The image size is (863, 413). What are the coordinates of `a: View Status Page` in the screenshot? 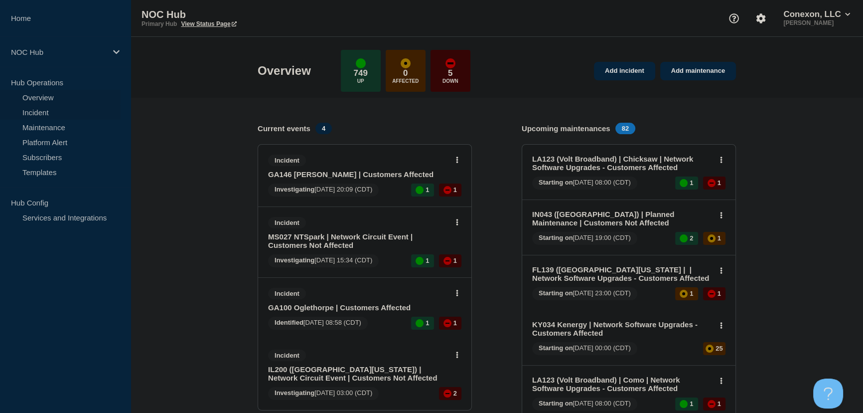 It's located at (208, 24).